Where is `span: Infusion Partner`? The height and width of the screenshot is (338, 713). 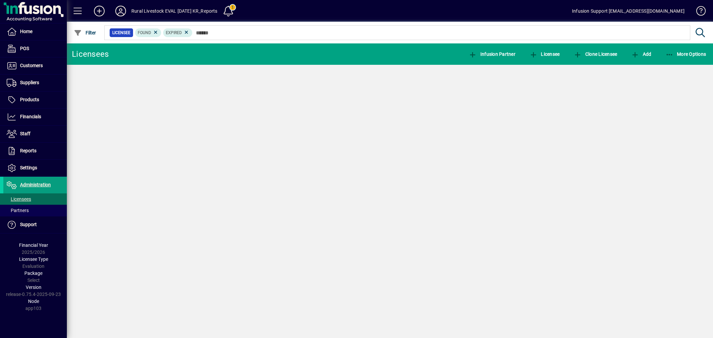
span: Infusion Partner is located at coordinates (492, 54).